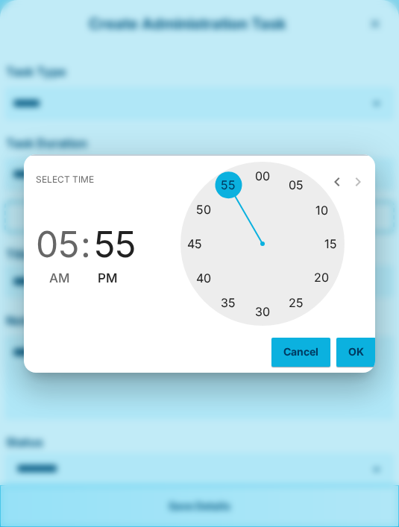  What do you see at coordinates (60, 278) in the screenshot?
I see `button: AM` at bounding box center [60, 278].